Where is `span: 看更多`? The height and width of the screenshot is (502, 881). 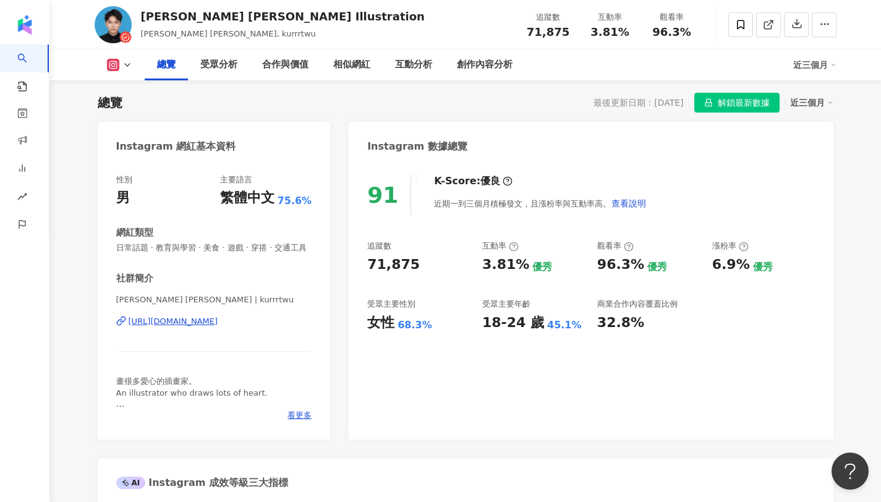 span: 看更多 is located at coordinates (299, 415).